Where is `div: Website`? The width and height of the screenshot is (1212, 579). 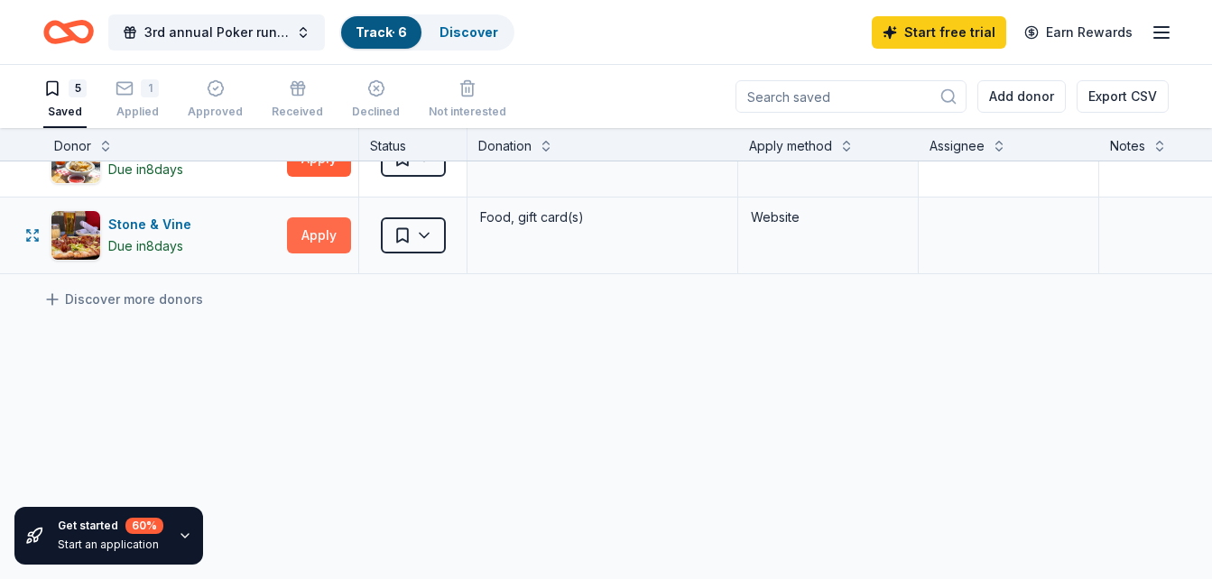 div: Website is located at coordinates (828, 217).